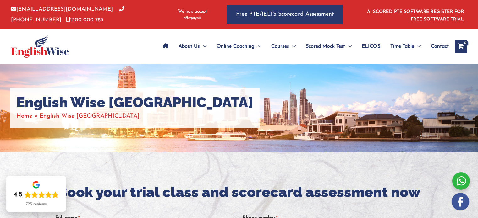  Describe the element at coordinates (440, 47) in the screenshot. I see `span: Contact` at that location.